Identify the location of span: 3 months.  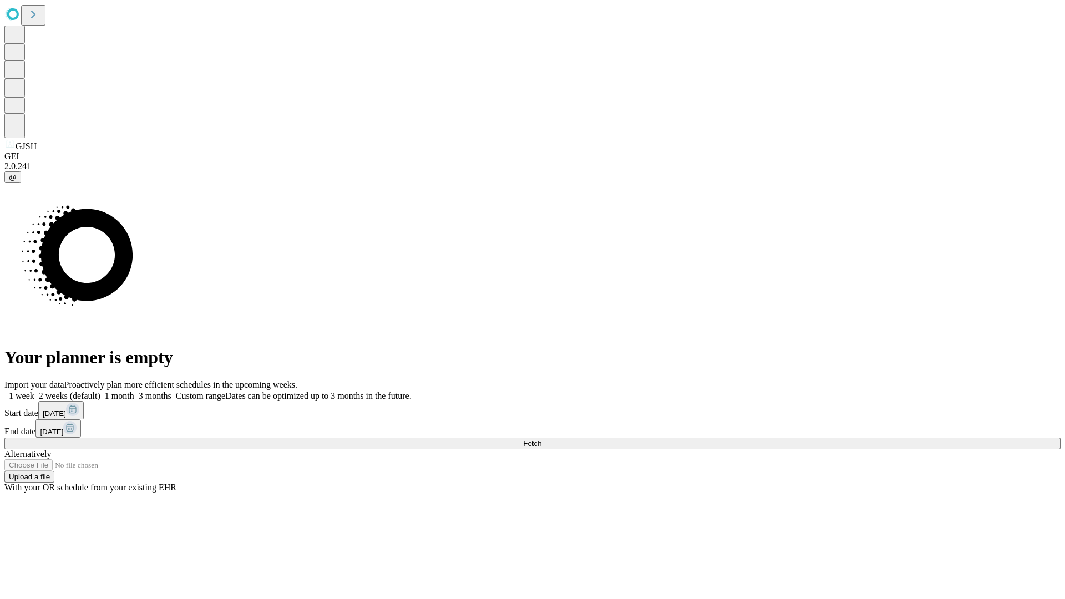
(155, 396).